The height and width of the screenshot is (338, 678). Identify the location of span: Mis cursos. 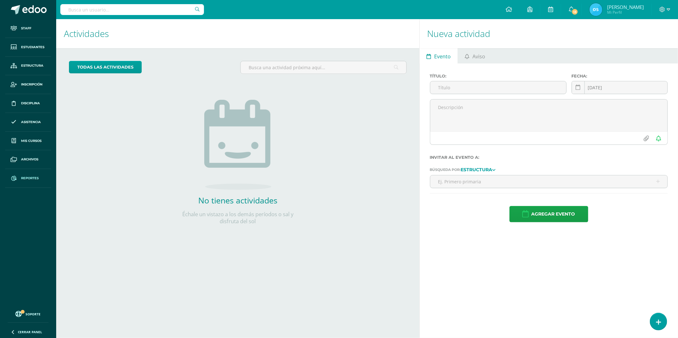
(31, 141).